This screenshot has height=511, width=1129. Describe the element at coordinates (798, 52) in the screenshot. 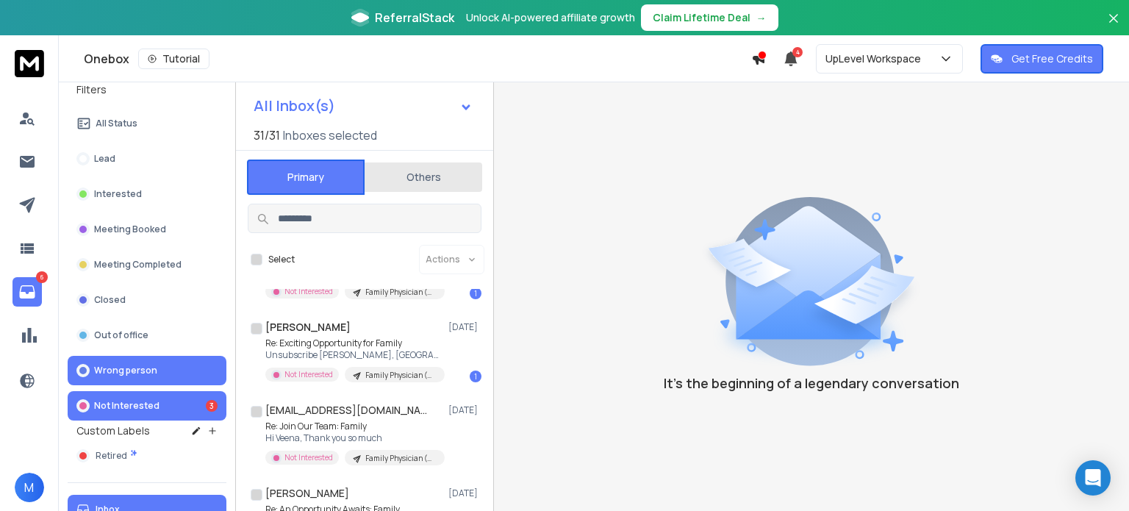

I see `span: 4` at that location.